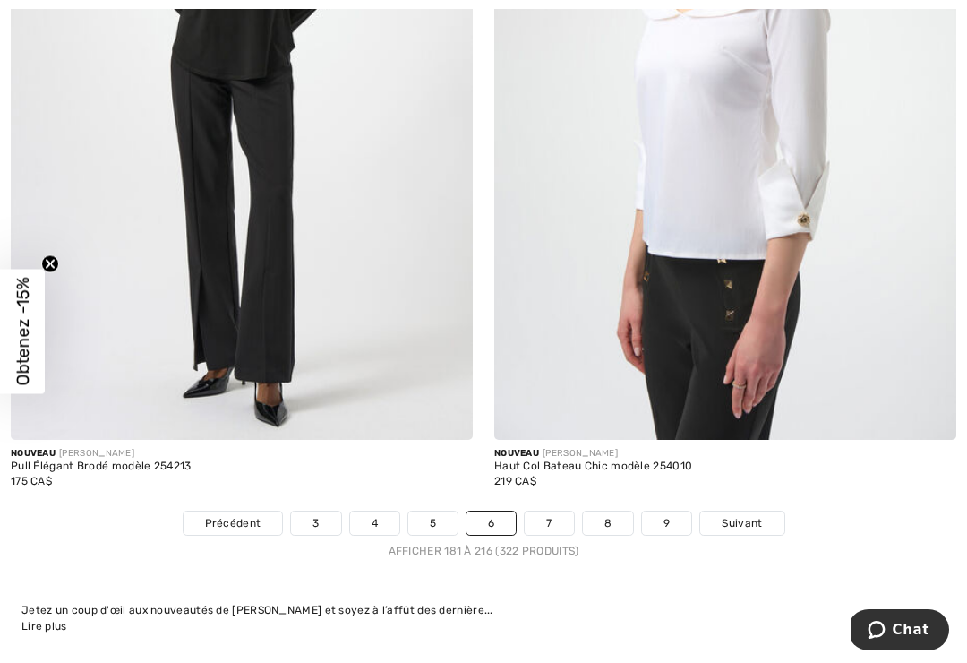 The width and height of the screenshot is (967, 663). I want to click on span: Précédent, so click(233, 523).